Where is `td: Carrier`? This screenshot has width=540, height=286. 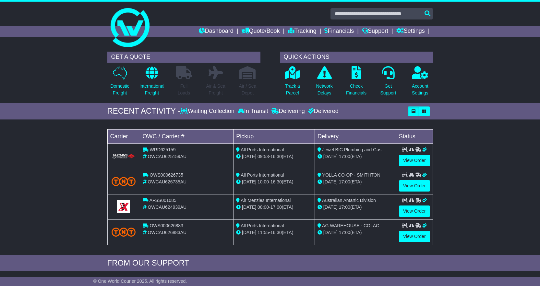 td: Carrier is located at coordinates (124, 136).